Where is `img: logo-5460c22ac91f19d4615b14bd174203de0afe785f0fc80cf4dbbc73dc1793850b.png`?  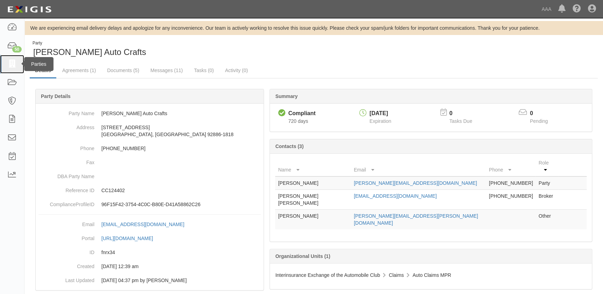
img: logo-5460c22ac91f19d4615b14bd174203de0afe785f0fc80cf4dbbc73dc1793850b.png is located at coordinates (29, 9).